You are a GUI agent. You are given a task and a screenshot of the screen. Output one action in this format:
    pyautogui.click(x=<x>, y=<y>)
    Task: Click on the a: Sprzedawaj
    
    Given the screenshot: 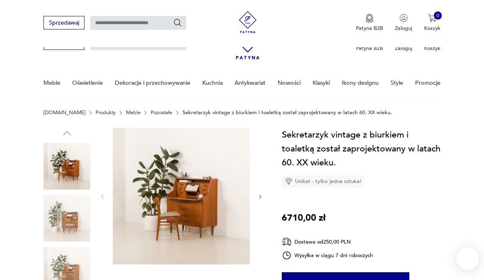 What is the action you would take?
    pyautogui.click(x=64, y=23)
    